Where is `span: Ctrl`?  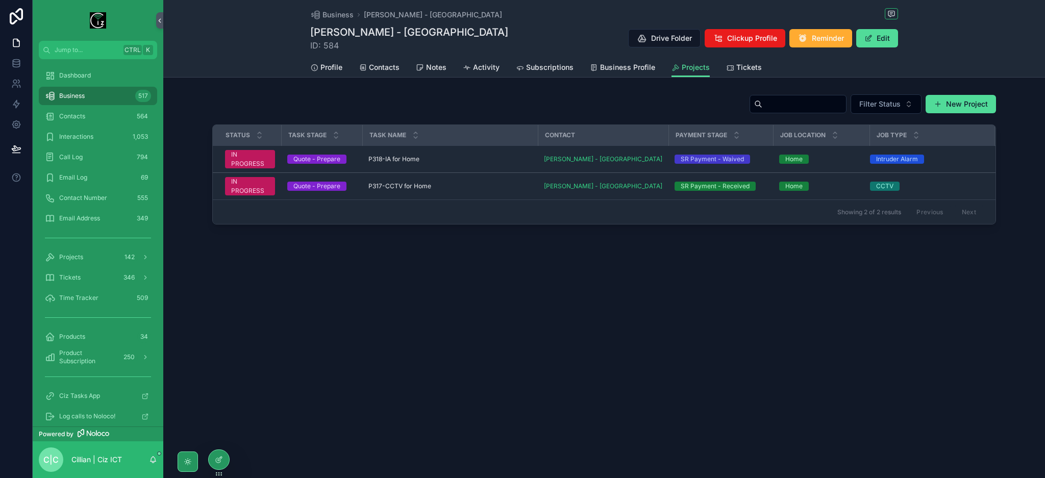
span: Ctrl is located at coordinates (133, 50).